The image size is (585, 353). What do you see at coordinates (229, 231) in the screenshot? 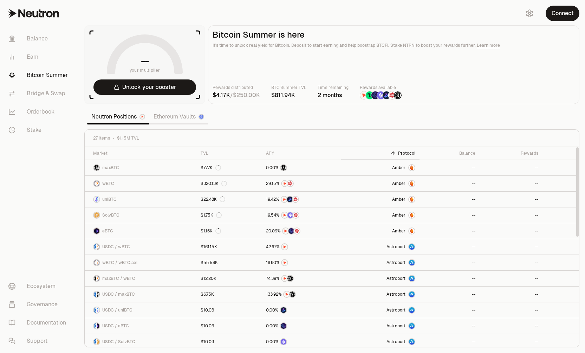
I see `a: $1.16K` at bounding box center [229, 231].